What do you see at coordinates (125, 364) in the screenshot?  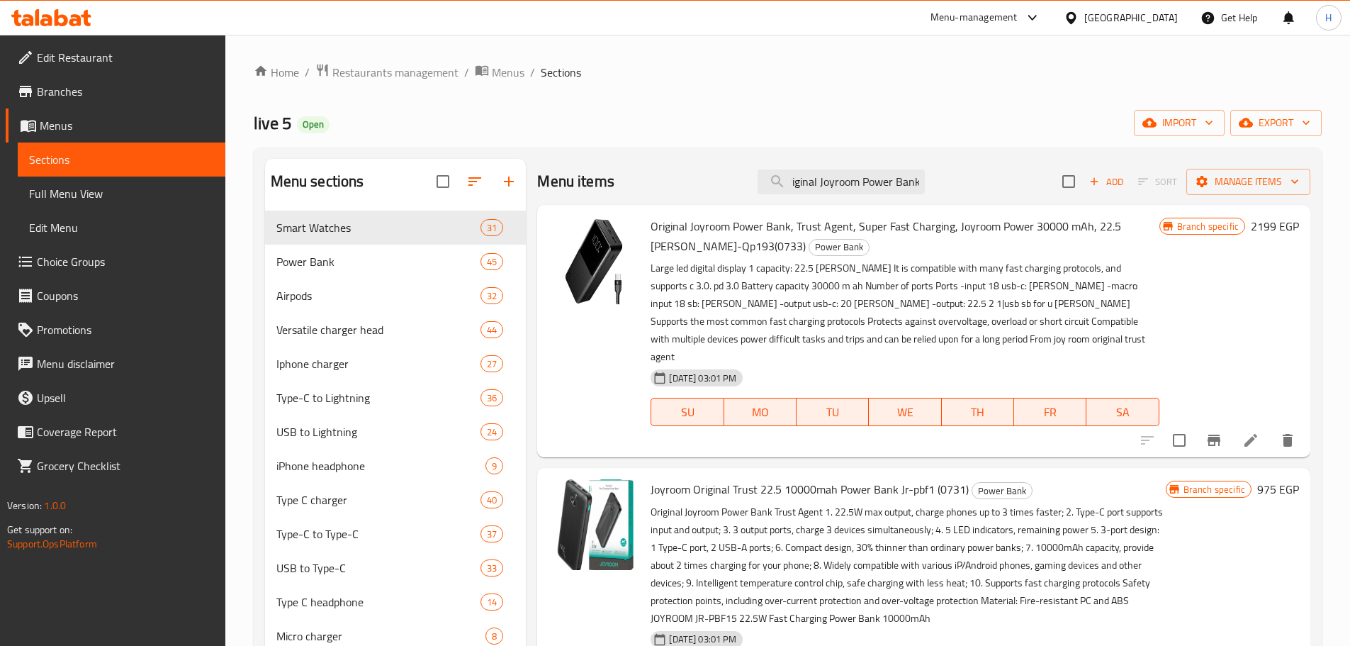 I see `span: Menu disclaimer` at bounding box center [125, 364].